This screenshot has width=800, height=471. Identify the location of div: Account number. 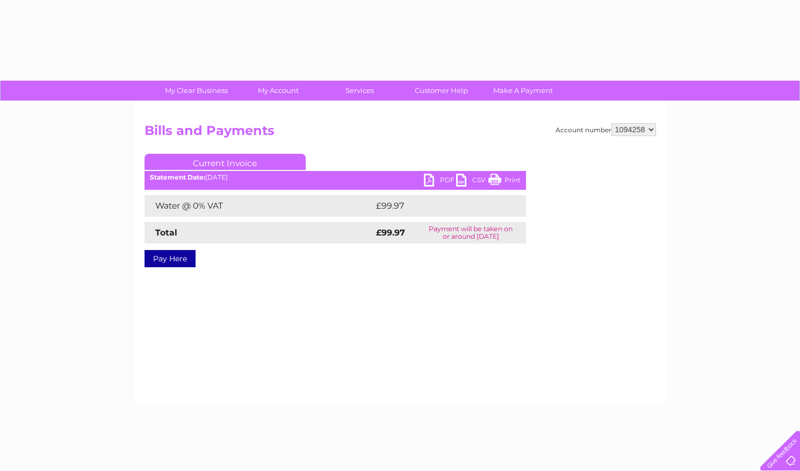
(605, 129).